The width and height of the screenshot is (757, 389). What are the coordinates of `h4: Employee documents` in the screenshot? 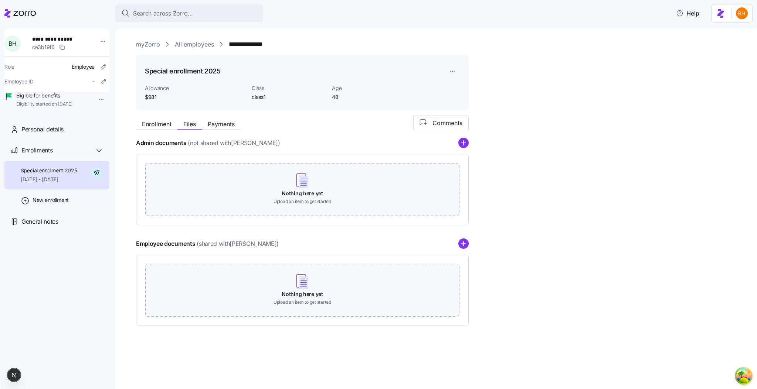 It's located at (166, 244).